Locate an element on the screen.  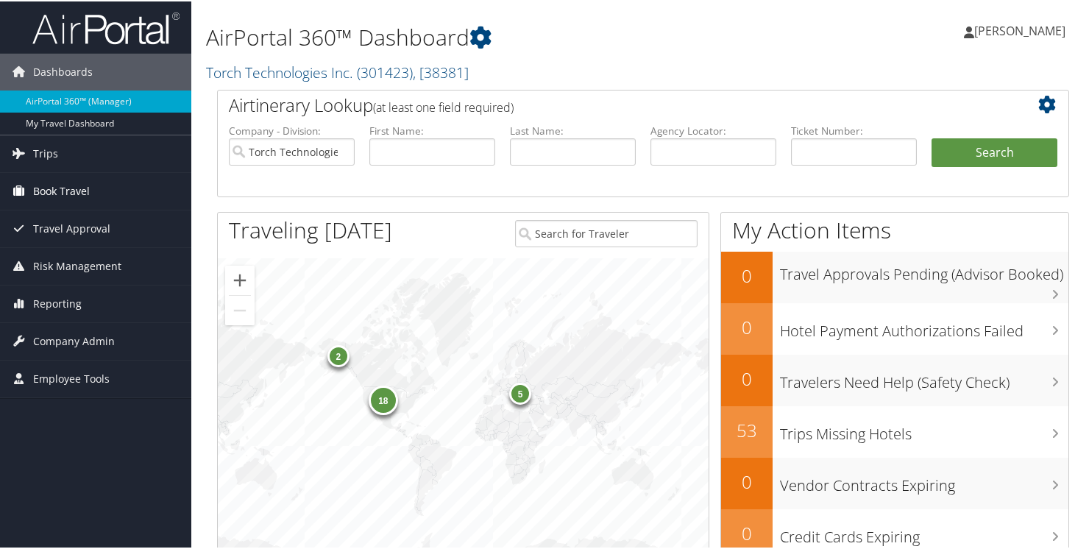
input: Search for Traveler is located at coordinates (606, 232).